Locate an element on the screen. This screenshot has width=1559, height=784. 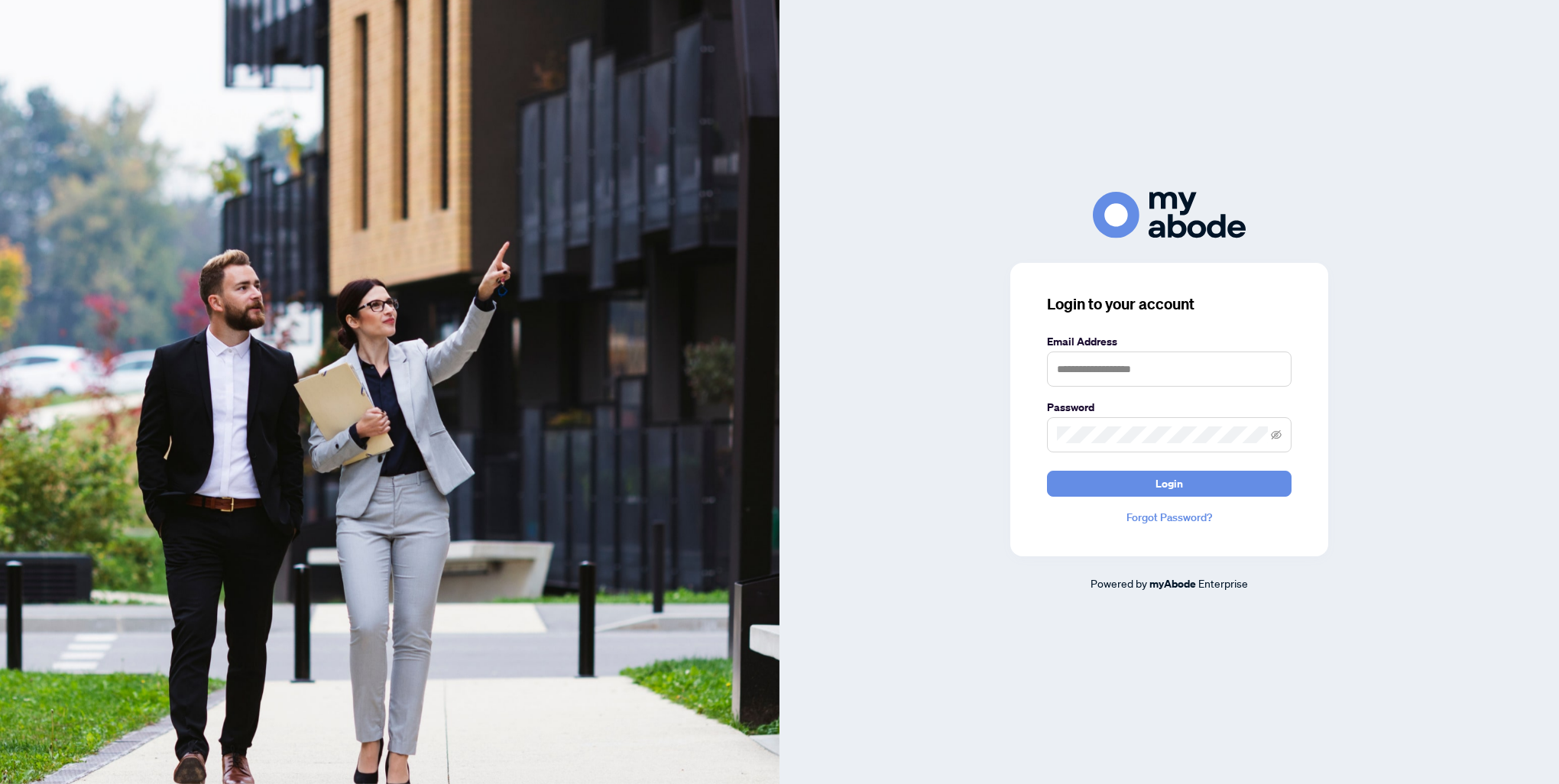
label: Password is located at coordinates (1169, 407).